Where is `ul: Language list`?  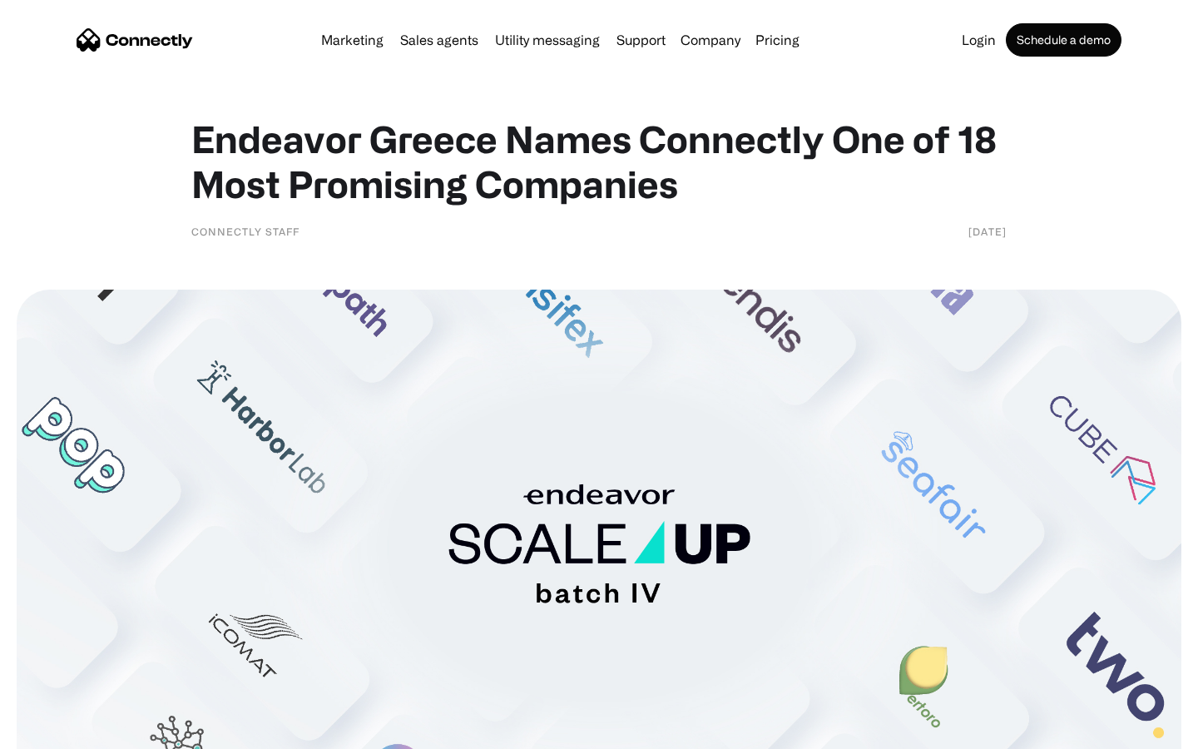 ul: Language list is located at coordinates (67, 732).